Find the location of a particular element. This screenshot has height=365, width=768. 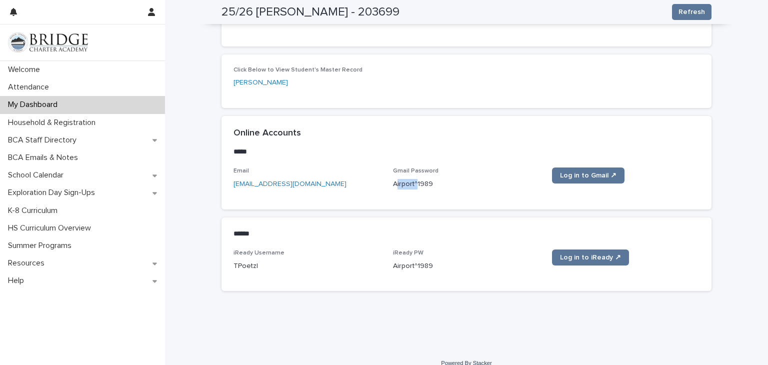

p: Exploration Day Sign-Ups is located at coordinates (54, 193).